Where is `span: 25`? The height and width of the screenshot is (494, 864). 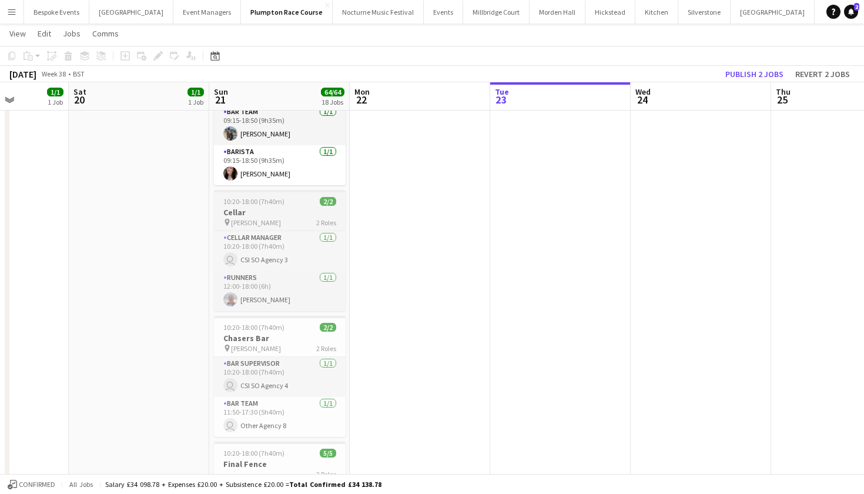 span: 25 is located at coordinates (782, 99).